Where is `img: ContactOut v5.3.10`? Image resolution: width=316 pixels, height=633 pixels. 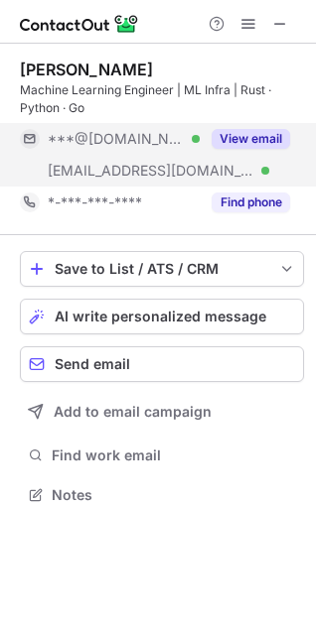
img: ContactOut v5.3.10 is located at coordinates (79, 24).